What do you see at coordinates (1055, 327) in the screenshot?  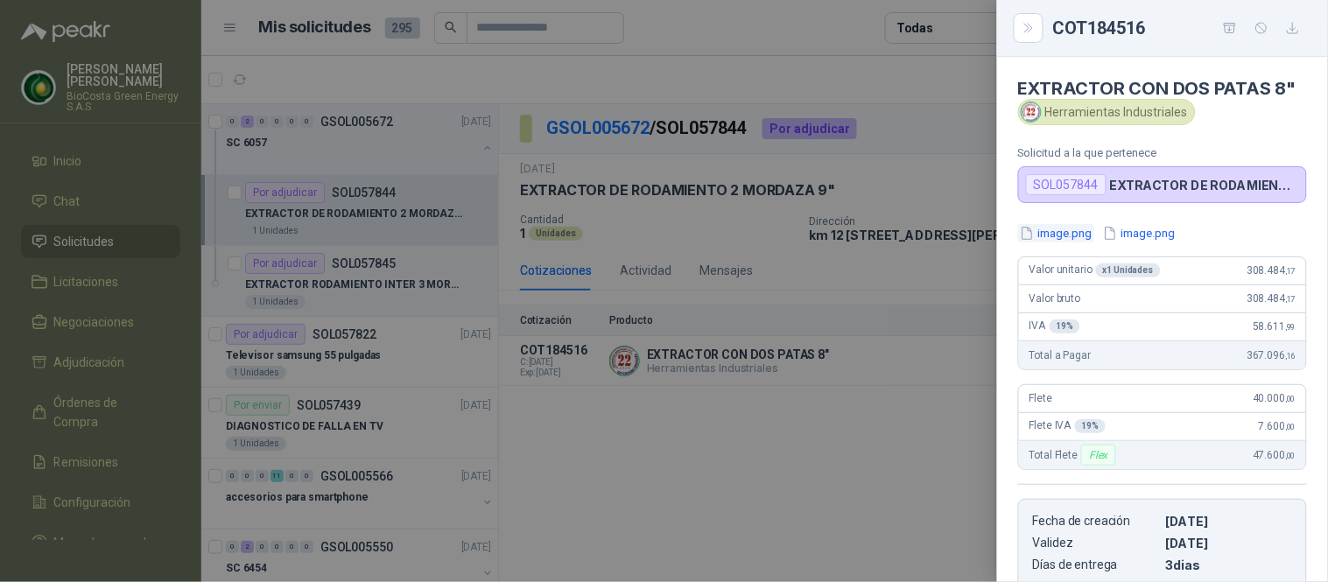 I see `span: IVA` at bounding box center [1055, 327].